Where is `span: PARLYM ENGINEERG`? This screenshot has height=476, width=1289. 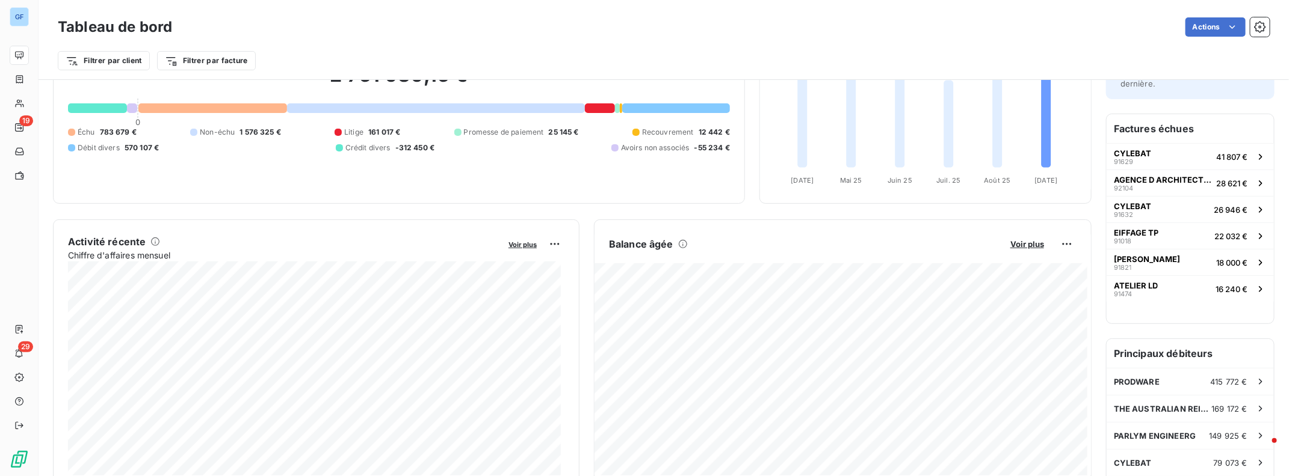
span: PARLYM ENGINEERG is located at coordinates (1154, 436).